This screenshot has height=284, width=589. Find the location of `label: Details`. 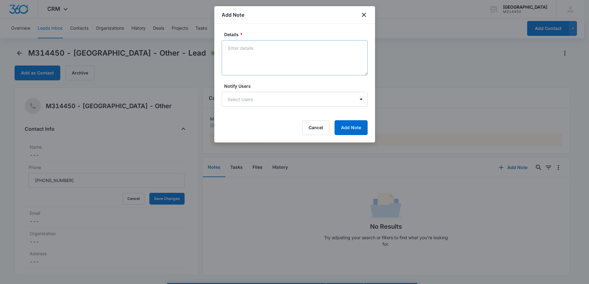

label: Details is located at coordinates (297, 34).